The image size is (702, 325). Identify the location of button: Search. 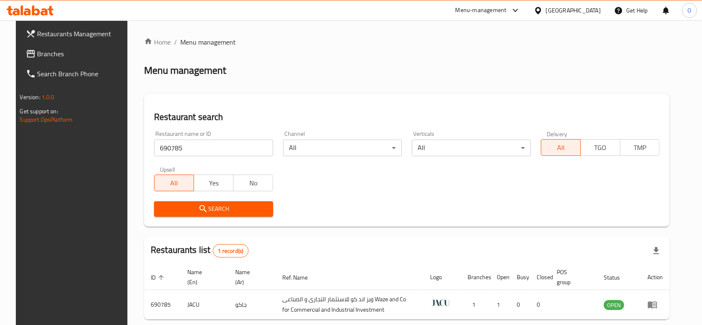
(214, 209).